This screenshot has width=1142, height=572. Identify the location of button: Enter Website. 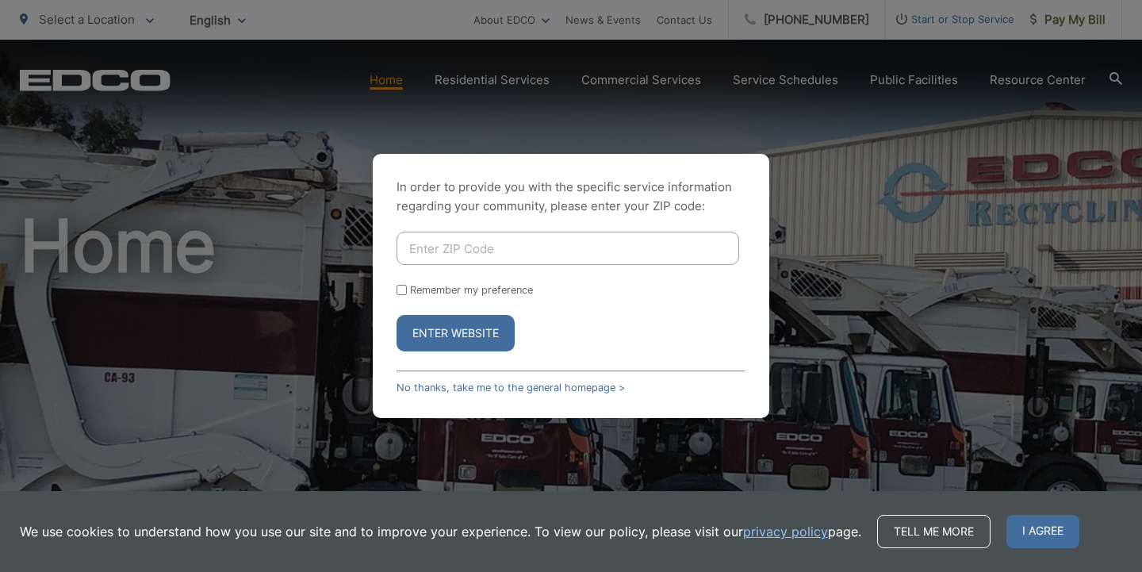
(455, 333).